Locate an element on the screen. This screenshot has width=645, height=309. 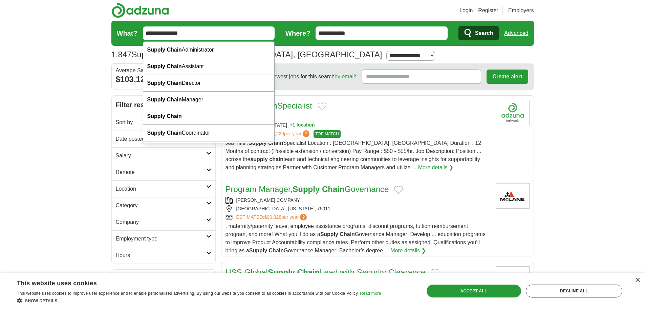
span: 1,847 is located at coordinates (122, 55).